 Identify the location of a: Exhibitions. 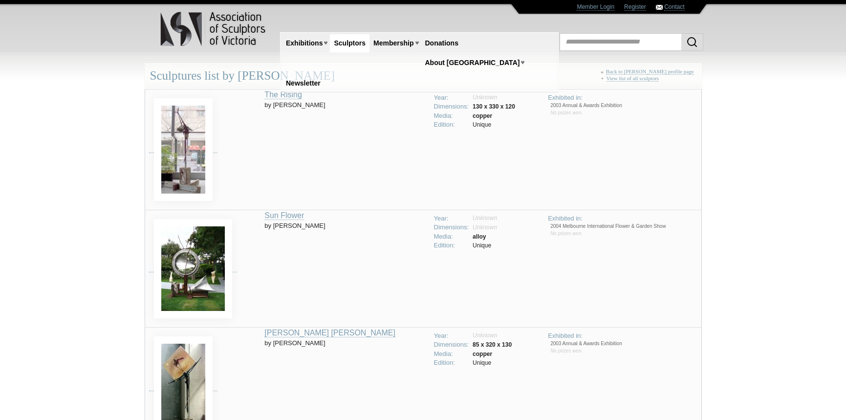
(304, 43).